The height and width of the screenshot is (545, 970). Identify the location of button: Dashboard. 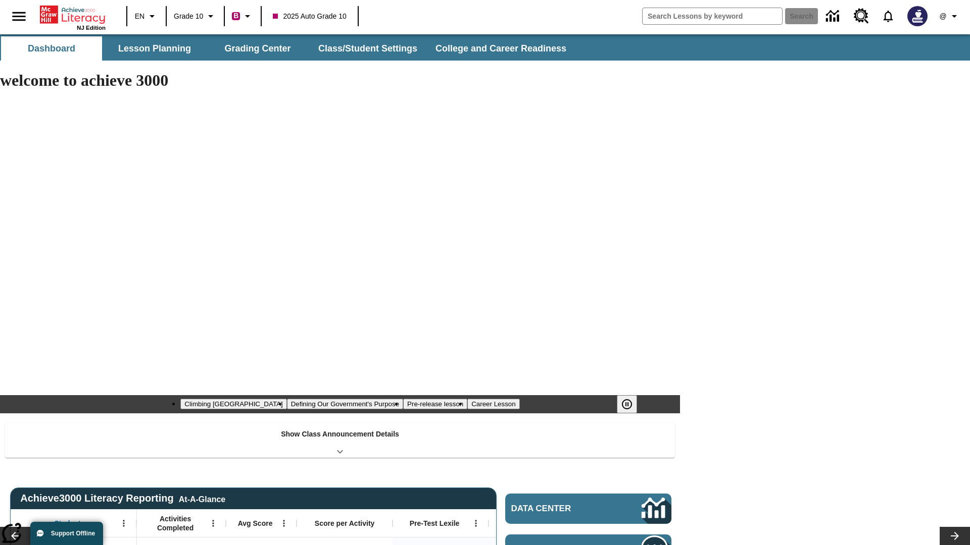
(52, 48).